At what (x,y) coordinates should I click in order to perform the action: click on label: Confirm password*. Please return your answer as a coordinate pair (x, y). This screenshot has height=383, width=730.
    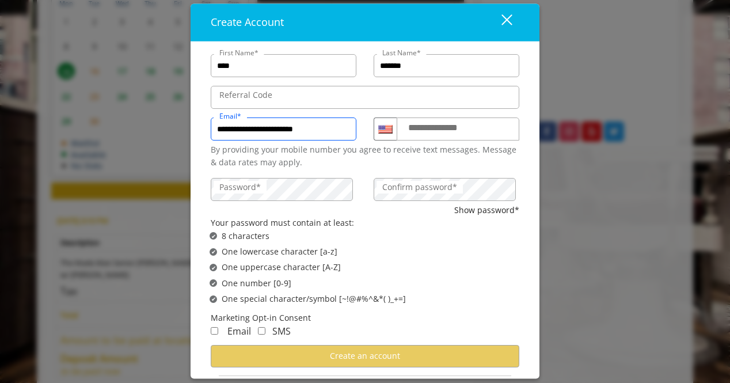
    Looking at the image, I should click on (420, 187).